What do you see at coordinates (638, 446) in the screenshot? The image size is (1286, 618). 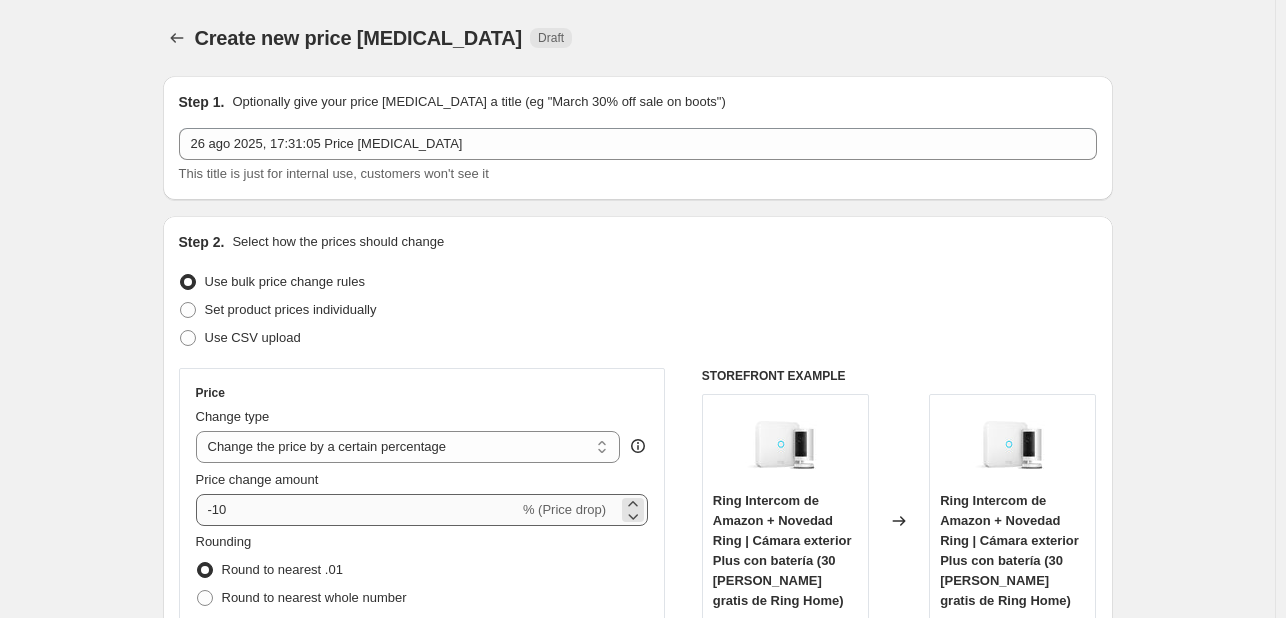 I see `div: help` at bounding box center [638, 446].